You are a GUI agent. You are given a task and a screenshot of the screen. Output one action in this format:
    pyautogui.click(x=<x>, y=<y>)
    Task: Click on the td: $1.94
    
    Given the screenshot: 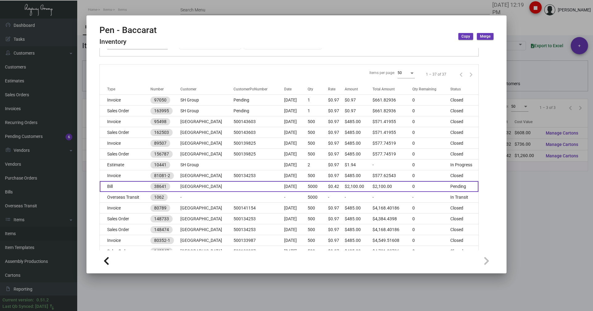 What is the action you would take?
    pyautogui.click(x=359, y=165)
    